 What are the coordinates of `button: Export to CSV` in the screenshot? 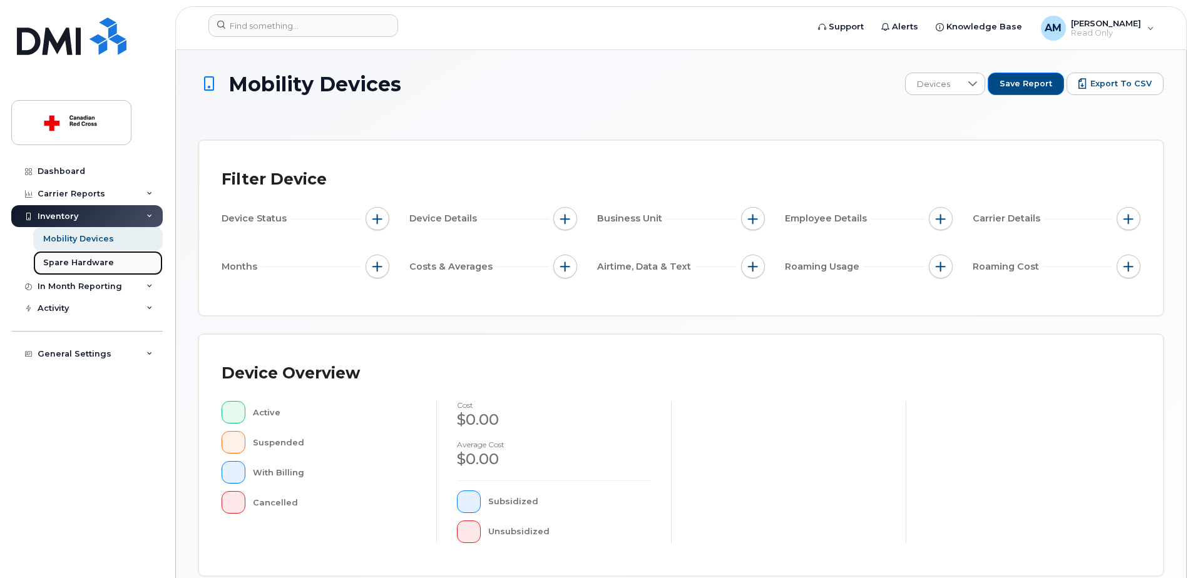 It's located at (1115, 84).